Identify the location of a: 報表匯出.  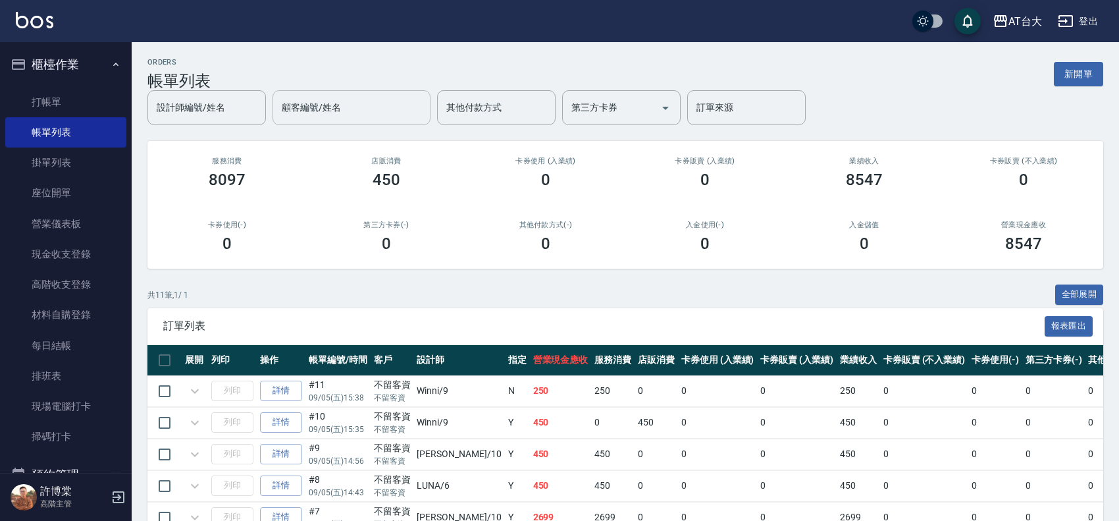
(1069, 324).